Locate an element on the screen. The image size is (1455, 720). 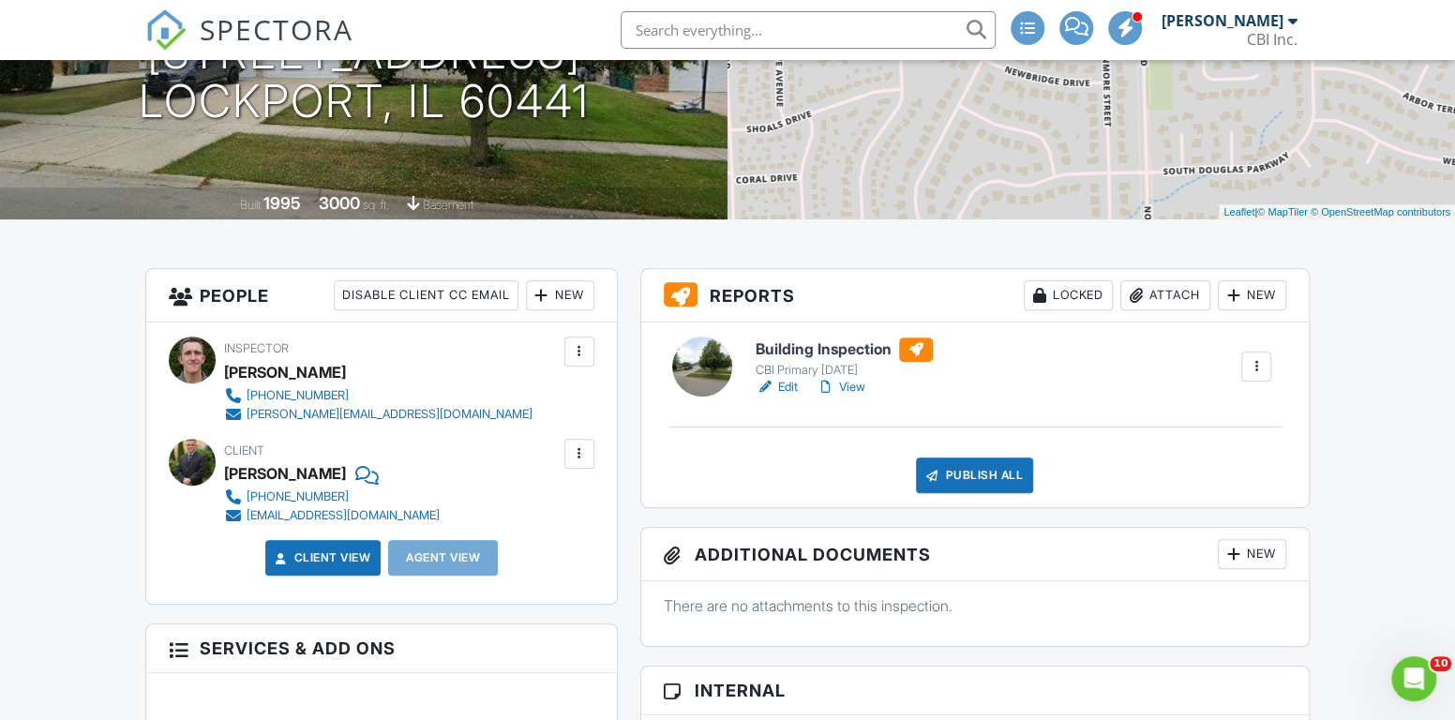
a: SPECTORA is located at coordinates (249, 45).